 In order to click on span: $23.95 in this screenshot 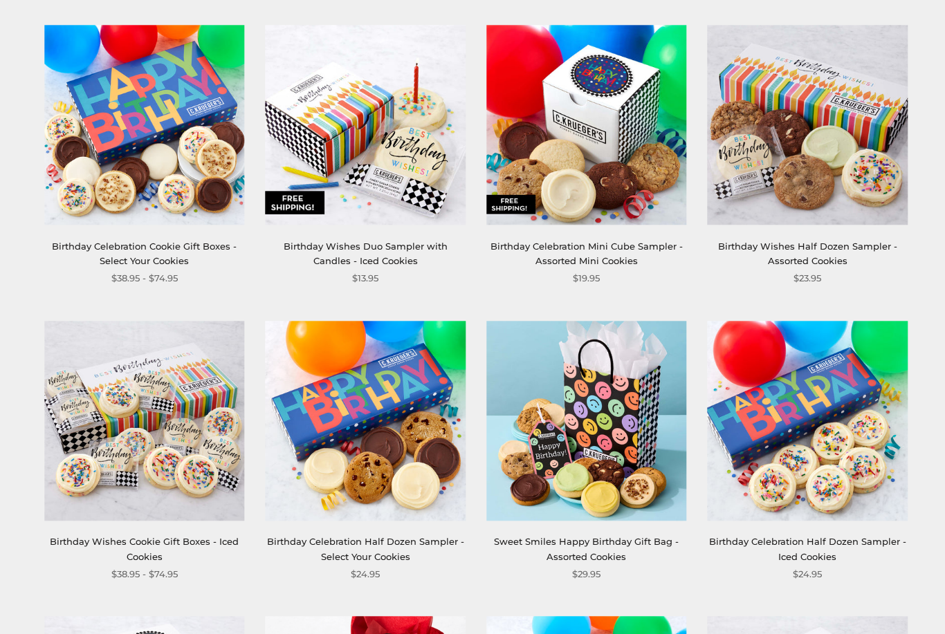, I will do `click(807, 278)`.